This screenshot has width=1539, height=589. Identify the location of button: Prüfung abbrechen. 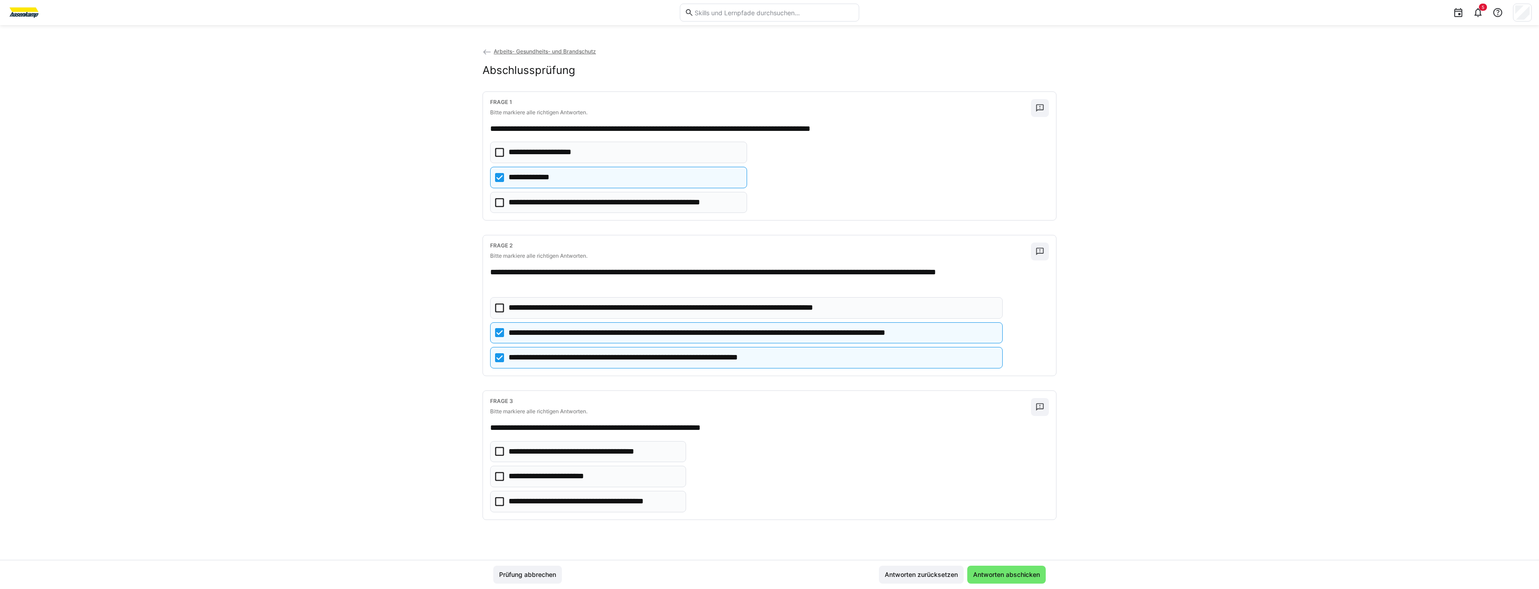
(527, 575).